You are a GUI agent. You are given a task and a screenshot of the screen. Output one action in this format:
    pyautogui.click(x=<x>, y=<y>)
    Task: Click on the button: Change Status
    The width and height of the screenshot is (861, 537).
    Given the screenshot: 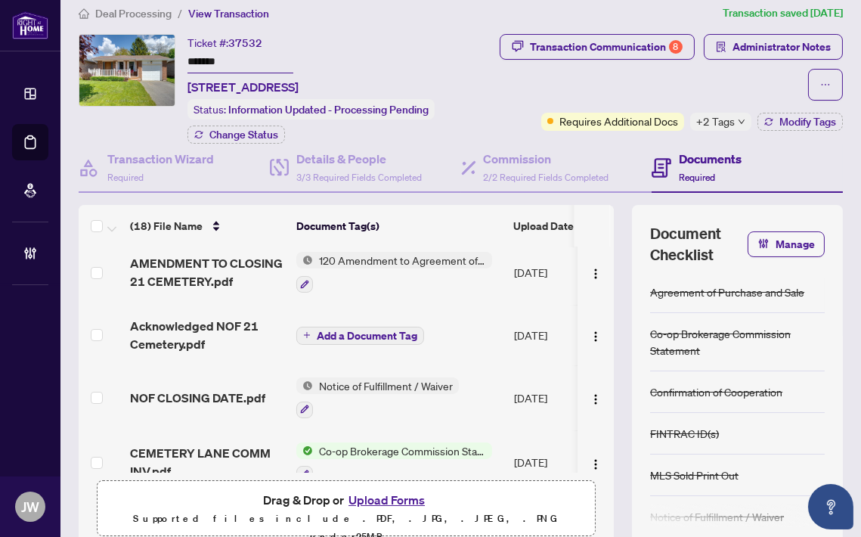 What is the action you would take?
    pyautogui.click(x=236, y=135)
    